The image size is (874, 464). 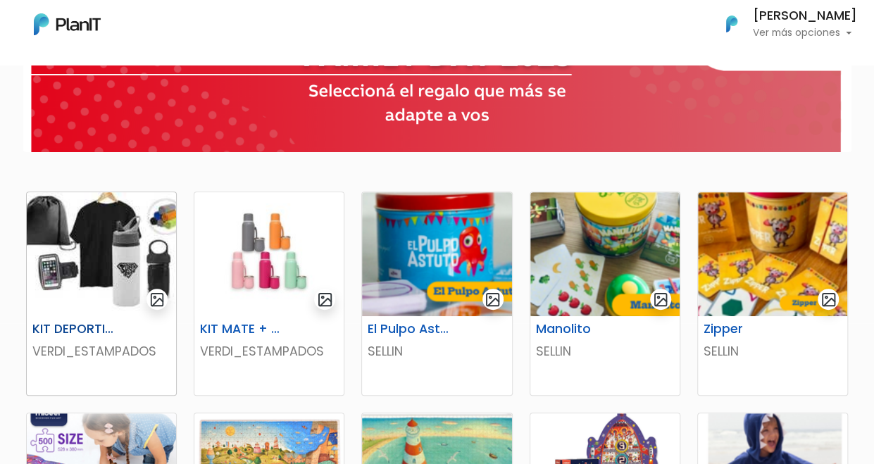 What do you see at coordinates (605, 294) in the screenshot?
I see `a: gallery-light Manolito SELLIN` at bounding box center [605, 294].